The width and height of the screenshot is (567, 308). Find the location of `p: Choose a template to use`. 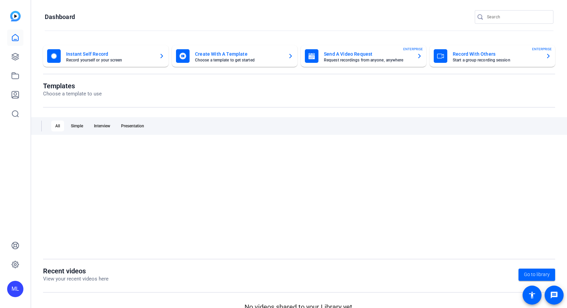

p: Choose a template to use is located at coordinates (72, 94).